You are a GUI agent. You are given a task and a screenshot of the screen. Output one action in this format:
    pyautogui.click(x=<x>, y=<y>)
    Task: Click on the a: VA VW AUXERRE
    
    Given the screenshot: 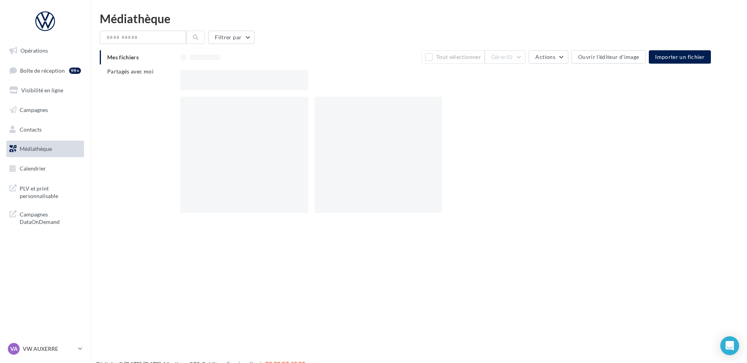 What is the action you would take?
    pyautogui.click(x=45, y=349)
    